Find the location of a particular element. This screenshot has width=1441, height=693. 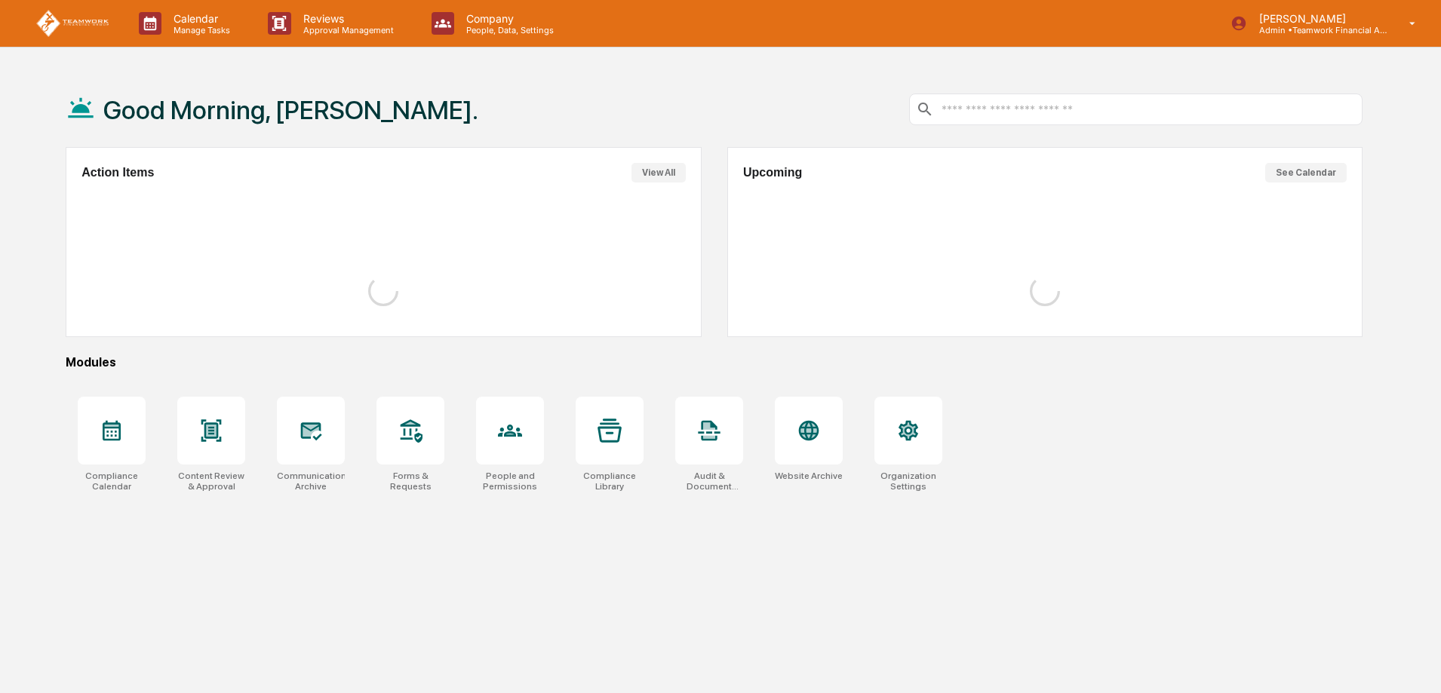

p: People, Data, Settings is located at coordinates (508, 30).